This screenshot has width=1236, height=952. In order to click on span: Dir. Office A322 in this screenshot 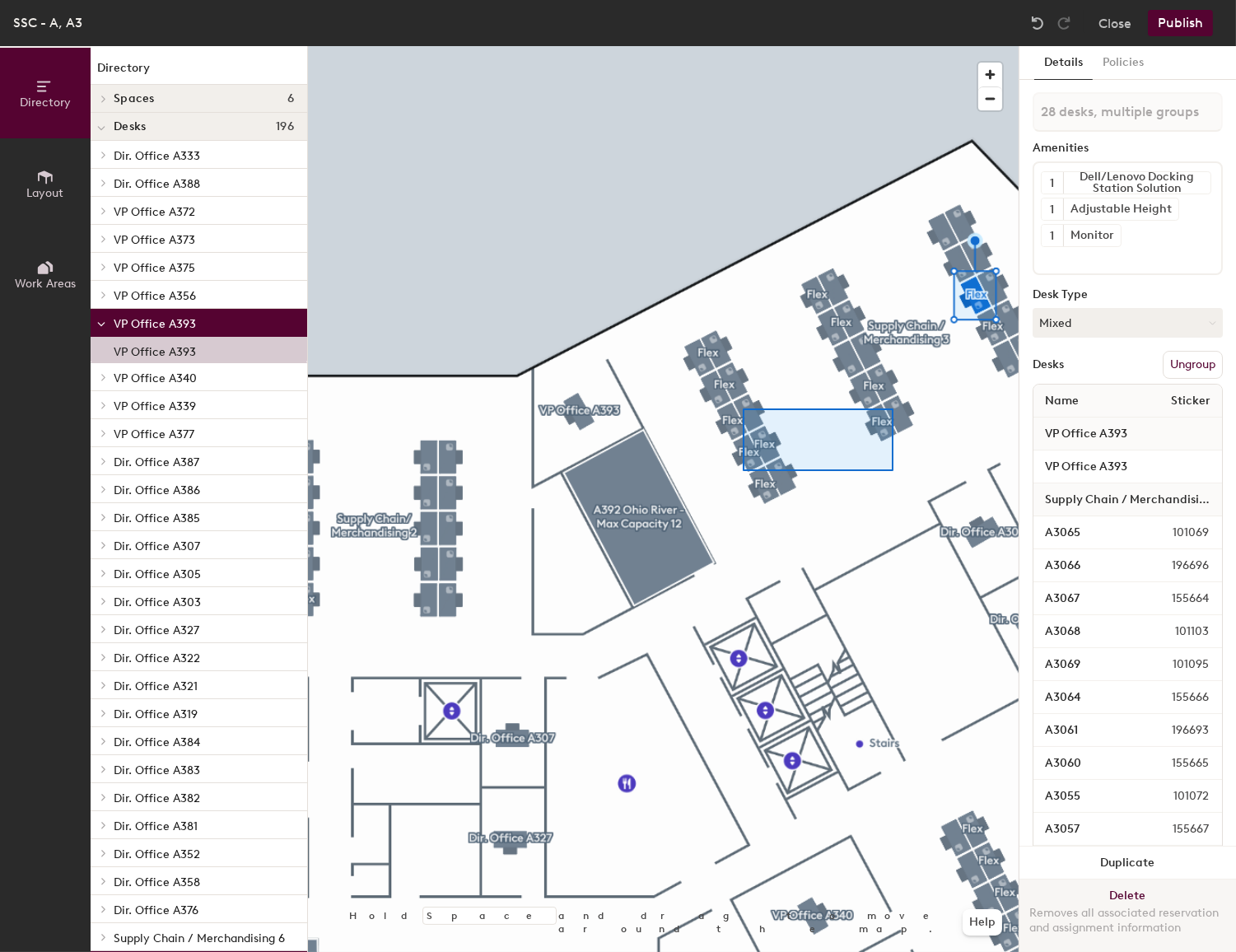, I will do `click(157, 658)`.